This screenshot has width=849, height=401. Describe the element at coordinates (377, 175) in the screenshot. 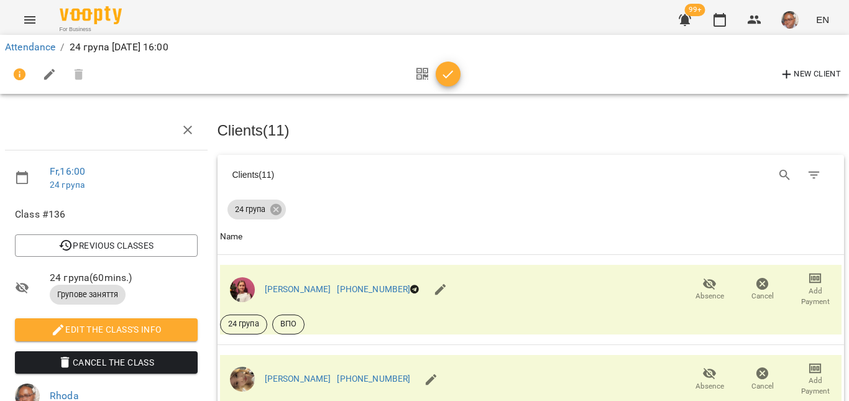

I see `div: Clients ( 11 )` at that location.